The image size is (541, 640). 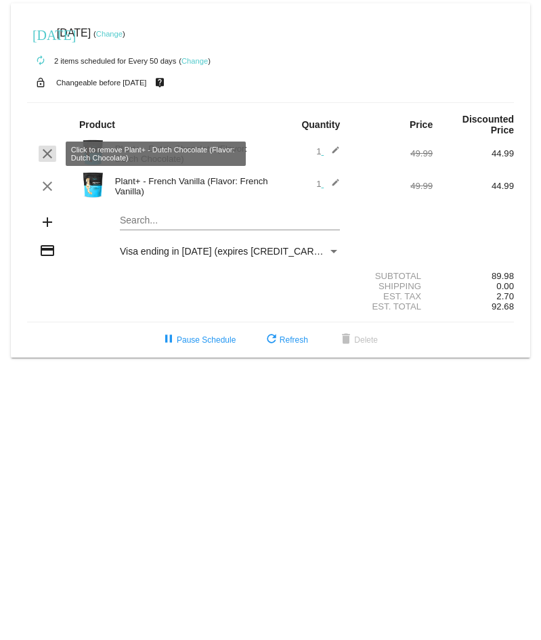 What do you see at coordinates (392, 286) in the screenshot?
I see `div: Shipping` at bounding box center [392, 286].